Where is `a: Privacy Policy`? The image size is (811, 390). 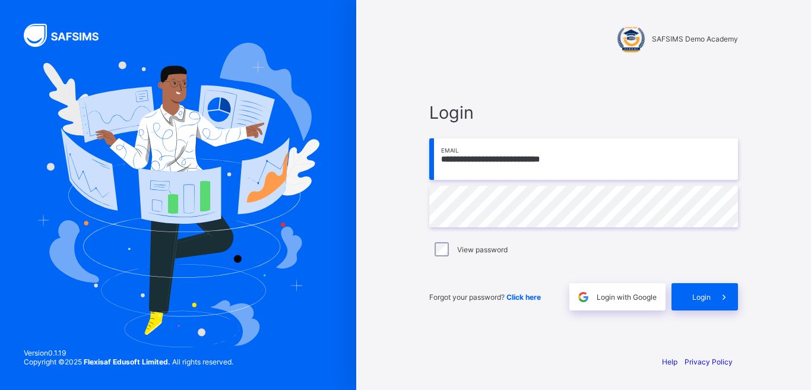
a: Privacy Policy is located at coordinates (708, 362).